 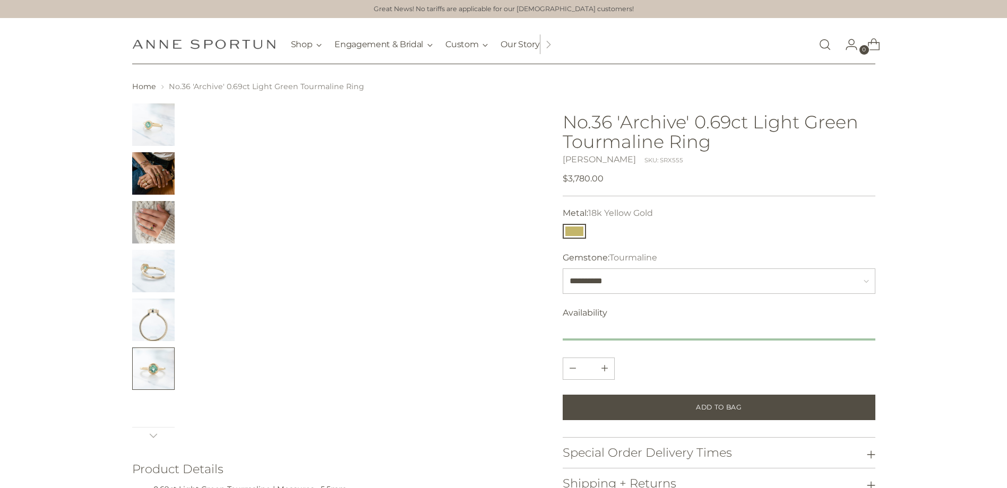 I want to click on input: Product quantity, so click(x=589, y=369).